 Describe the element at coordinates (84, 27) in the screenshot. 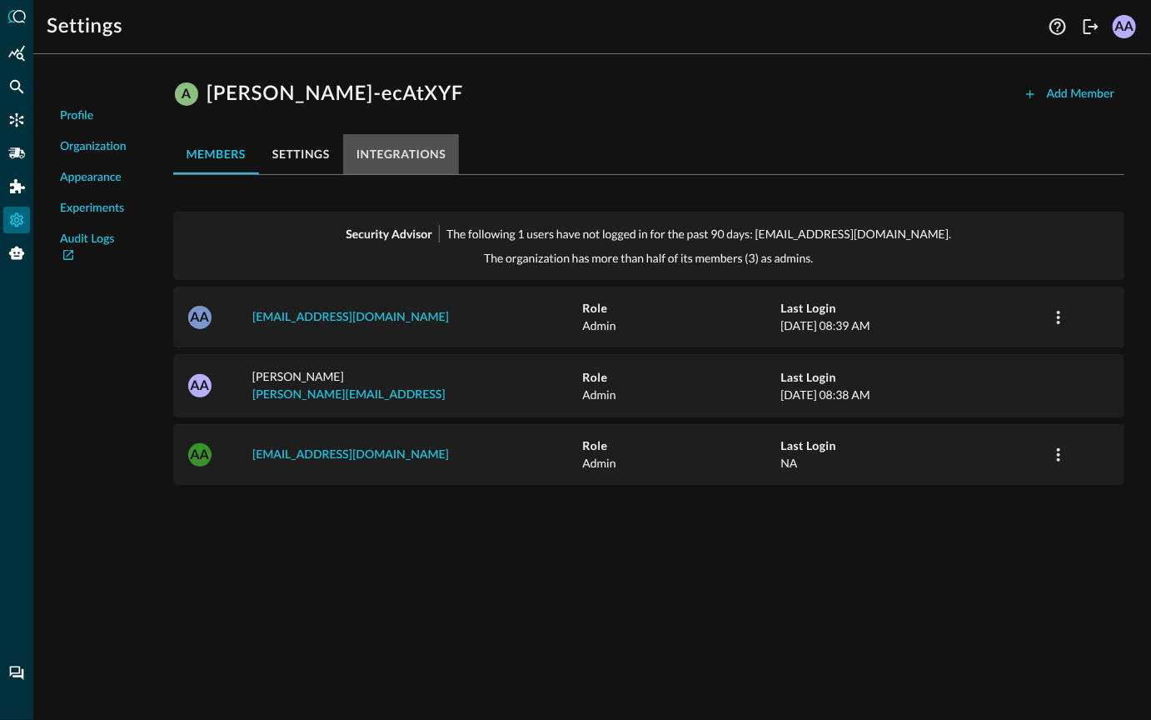

I see `h1: Settings` at that location.